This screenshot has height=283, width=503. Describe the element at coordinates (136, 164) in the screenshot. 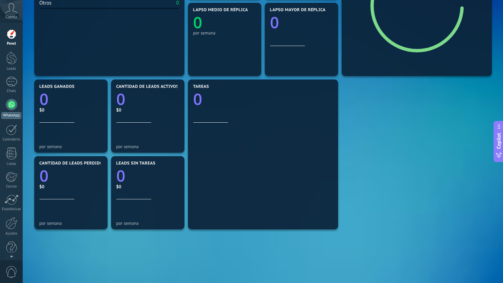

I see `span: Leads sin tareas` at that location.